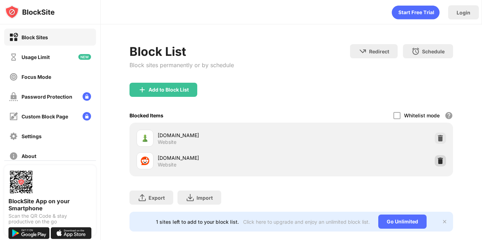 Image resolution: width=482 pixels, height=240 pixels. Describe the element at coordinates (30, 12) in the screenshot. I see `img: logo-blocksite.svg` at that location.